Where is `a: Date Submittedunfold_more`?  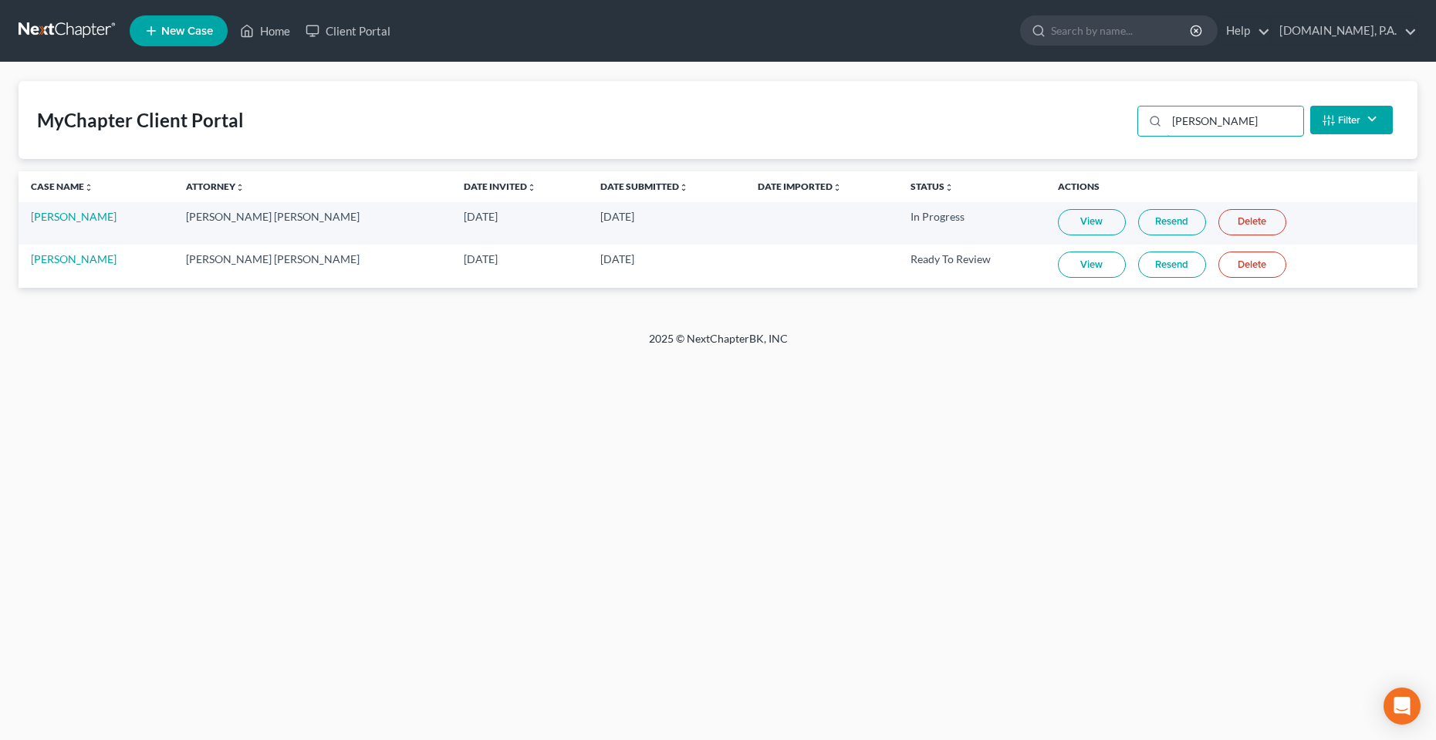
a: Date Submittedunfold_more is located at coordinates (644, 186).